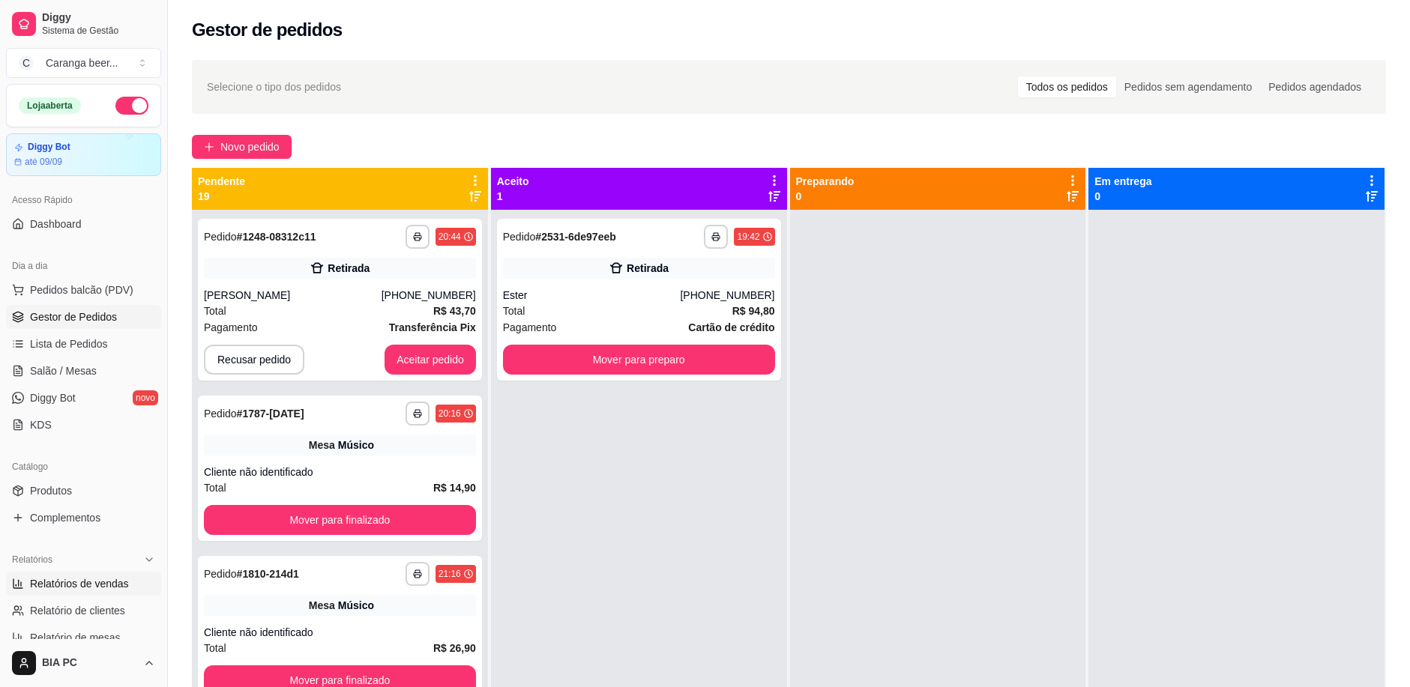  What do you see at coordinates (274, 87) in the screenshot?
I see `span: Selecione o tipo dos pedidos` at bounding box center [274, 87].